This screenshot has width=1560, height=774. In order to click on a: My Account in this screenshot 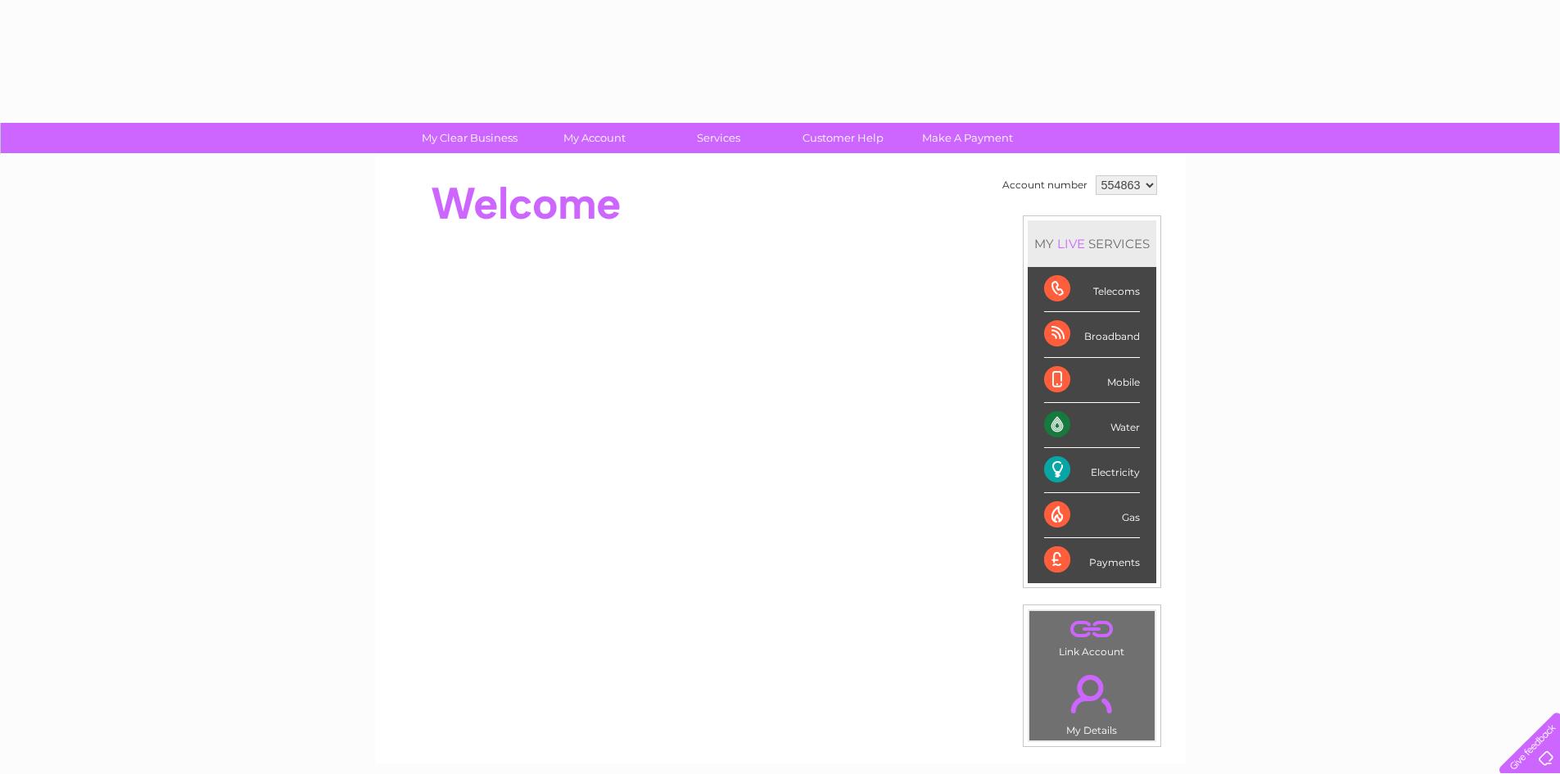, I will do `click(594, 138)`.